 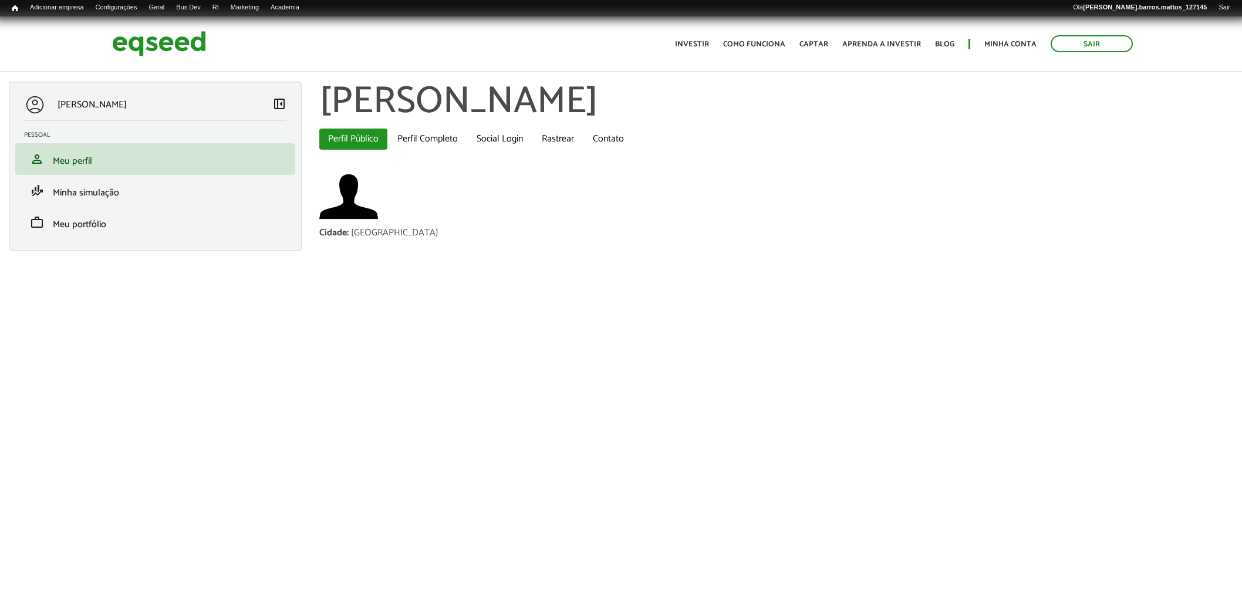 I want to click on a: Blog, so click(x=944, y=44).